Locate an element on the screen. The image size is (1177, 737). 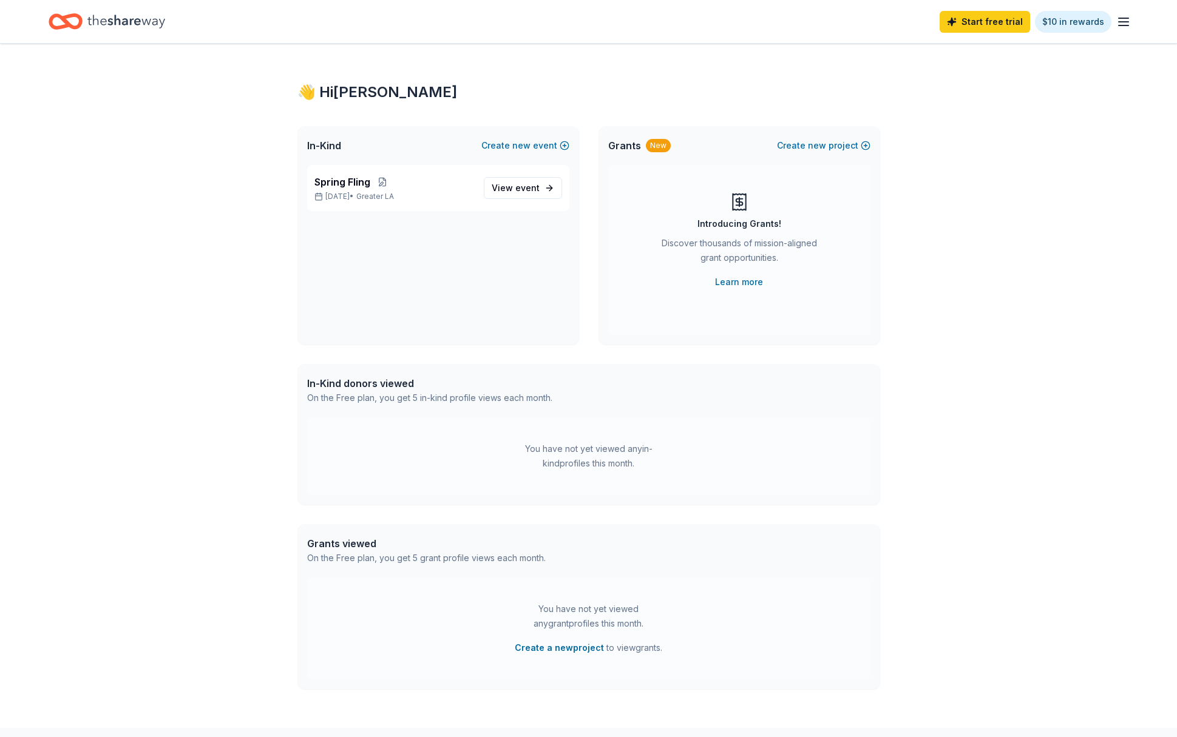
a: Home is located at coordinates (107, 21).